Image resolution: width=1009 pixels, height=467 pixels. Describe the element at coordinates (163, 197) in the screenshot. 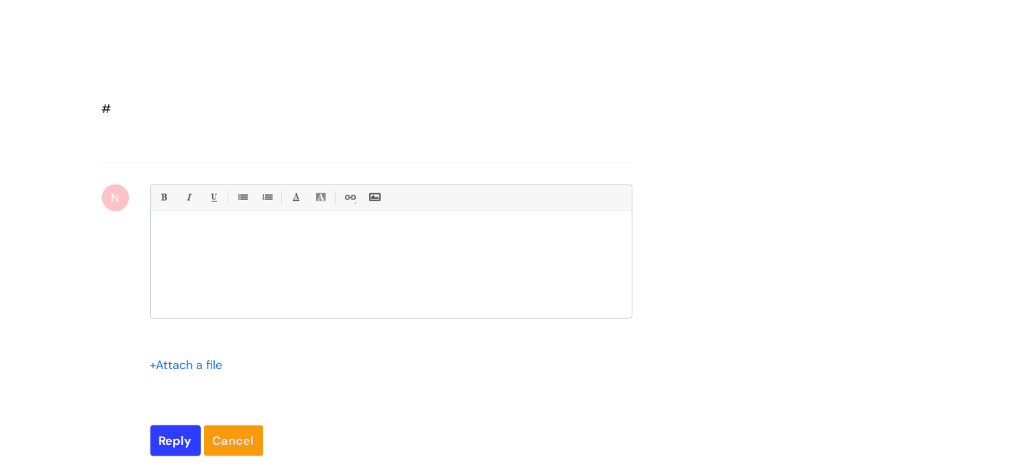

I see `a: Bold (Ctrl-B)` at that location.